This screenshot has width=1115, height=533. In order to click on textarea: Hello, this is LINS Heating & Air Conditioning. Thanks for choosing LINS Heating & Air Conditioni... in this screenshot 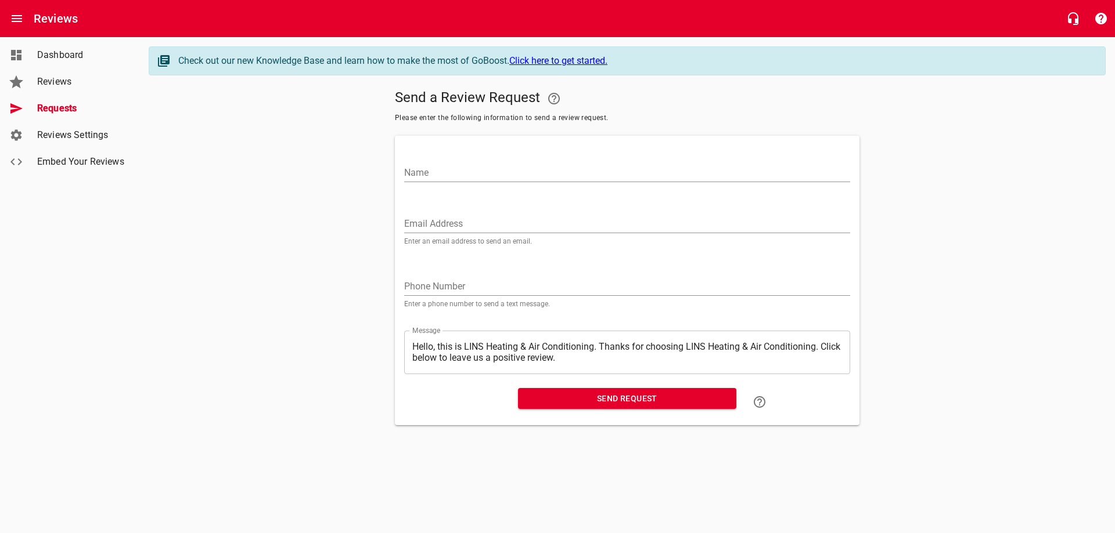, I will do `click(627, 352)`.